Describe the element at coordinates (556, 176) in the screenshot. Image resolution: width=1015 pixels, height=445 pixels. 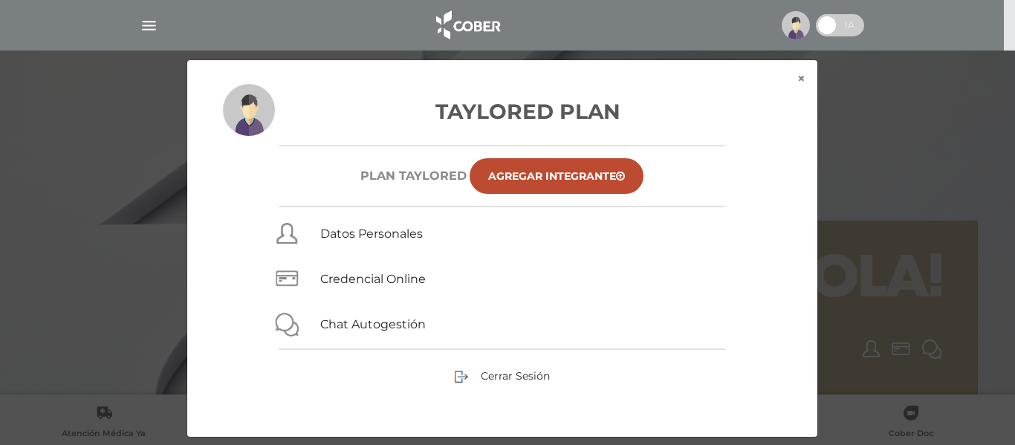
I see `a: Agregar Integrante` at that location.